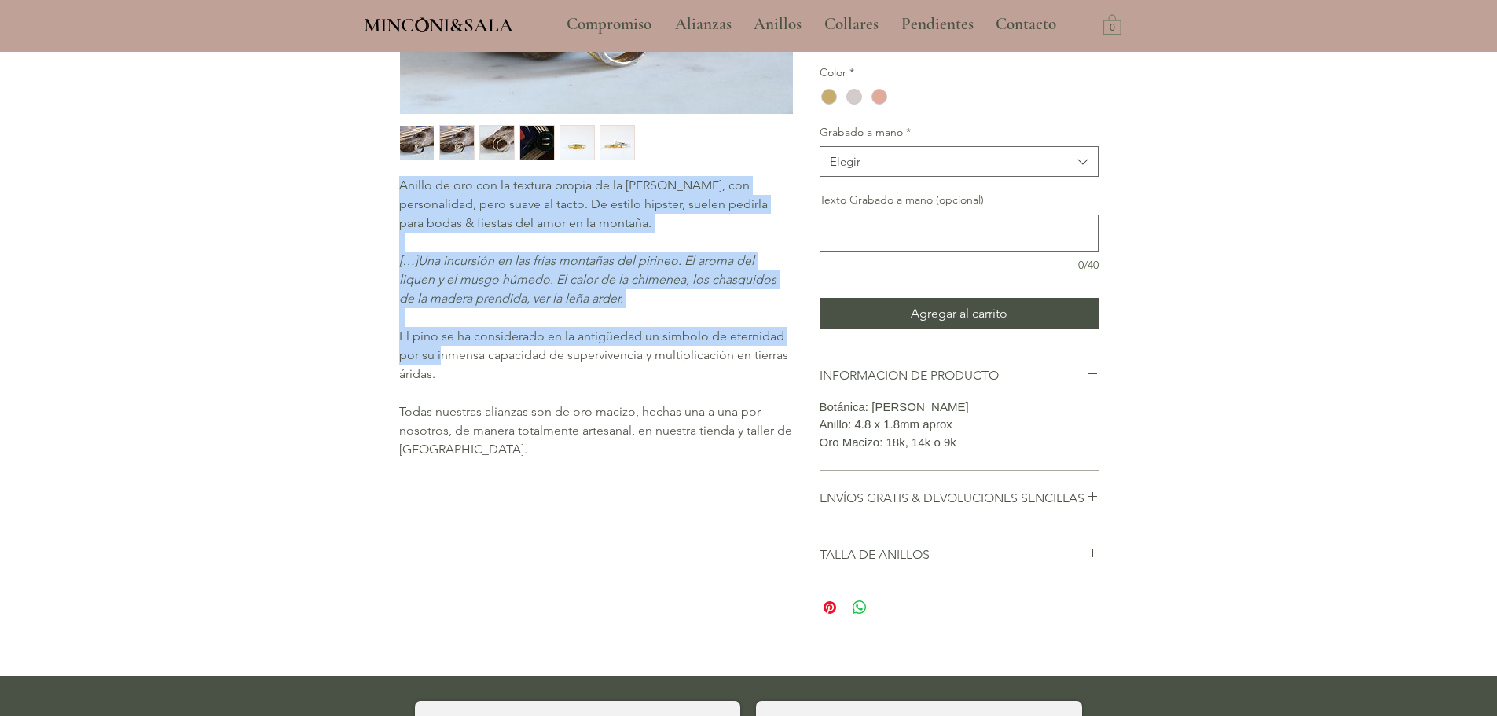 This screenshot has height=716, width=1497. I want to click on p: Anillos, so click(777, 24).